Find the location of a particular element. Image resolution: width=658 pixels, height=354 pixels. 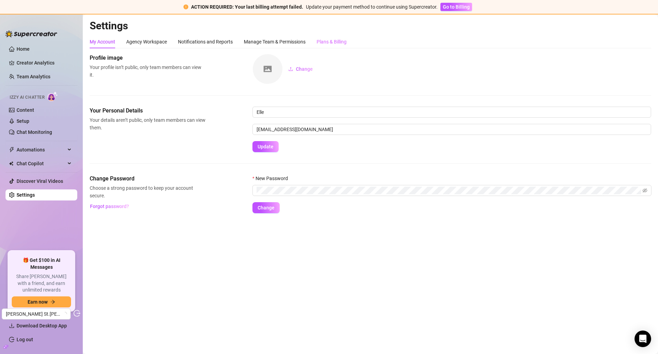

a: Settings is located at coordinates (26, 195).